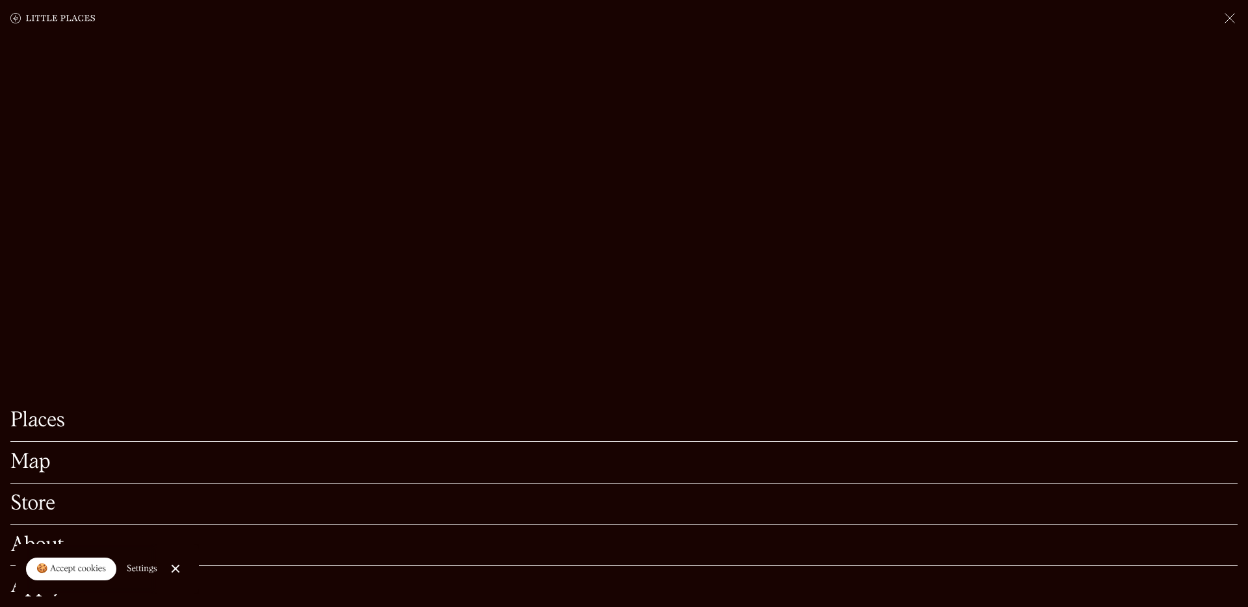 Image resolution: width=1248 pixels, height=607 pixels. What do you see at coordinates (624, 462) in the screenshot?
I see `a: Map` at bounding box center [624, 462].